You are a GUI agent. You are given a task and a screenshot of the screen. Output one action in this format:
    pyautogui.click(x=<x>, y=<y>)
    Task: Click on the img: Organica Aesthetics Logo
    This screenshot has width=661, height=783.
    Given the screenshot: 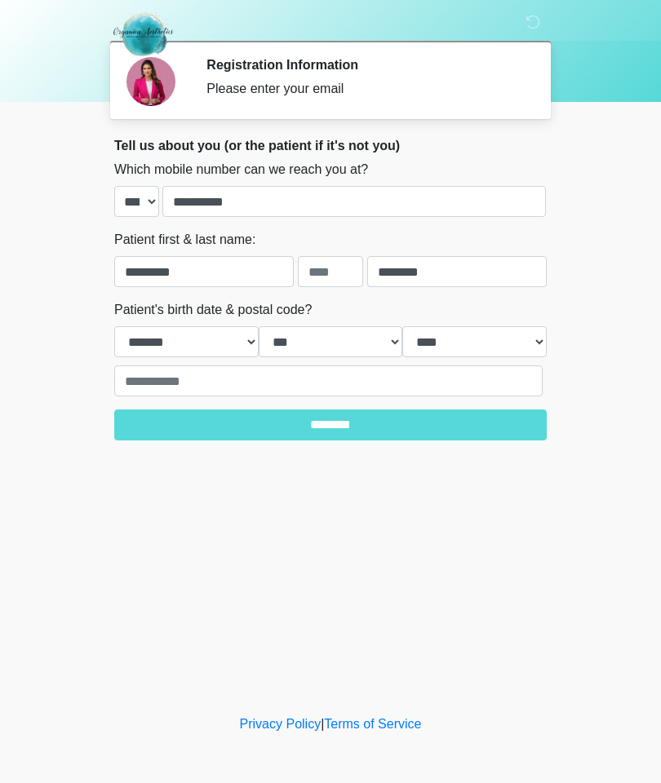 What is the action you would take?
    pyautogui.click(x=144, y=34)
    